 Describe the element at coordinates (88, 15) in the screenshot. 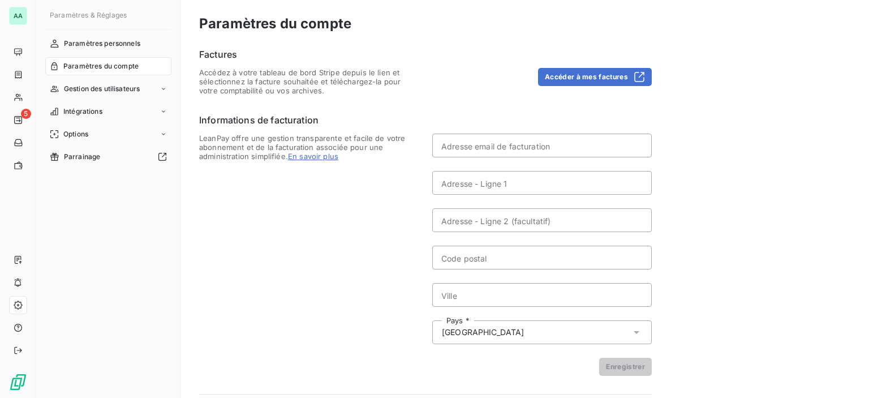

I see `span: Paramètres & Réglages` at that location.